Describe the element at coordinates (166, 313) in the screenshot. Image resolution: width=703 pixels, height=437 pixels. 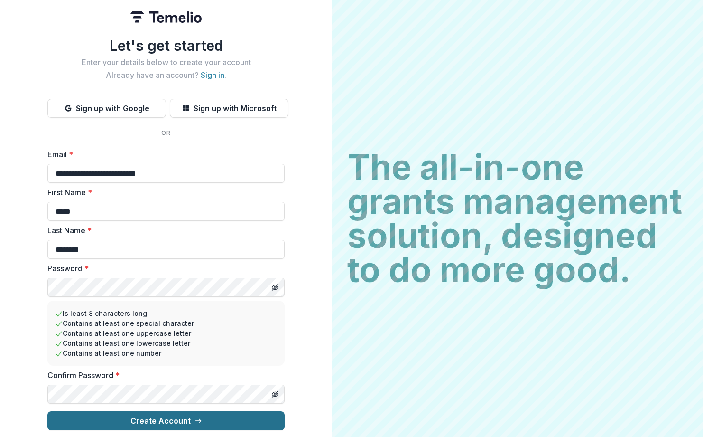
I see `li: Is least 8 characters long` at that location.